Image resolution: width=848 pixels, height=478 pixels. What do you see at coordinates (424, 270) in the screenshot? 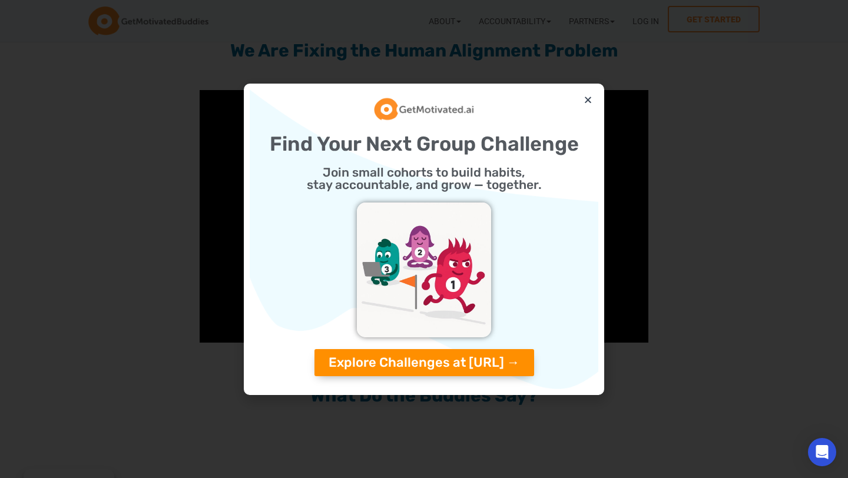
I see `img: challenges_getmotivatedAI` at bounding box center [424, 270].